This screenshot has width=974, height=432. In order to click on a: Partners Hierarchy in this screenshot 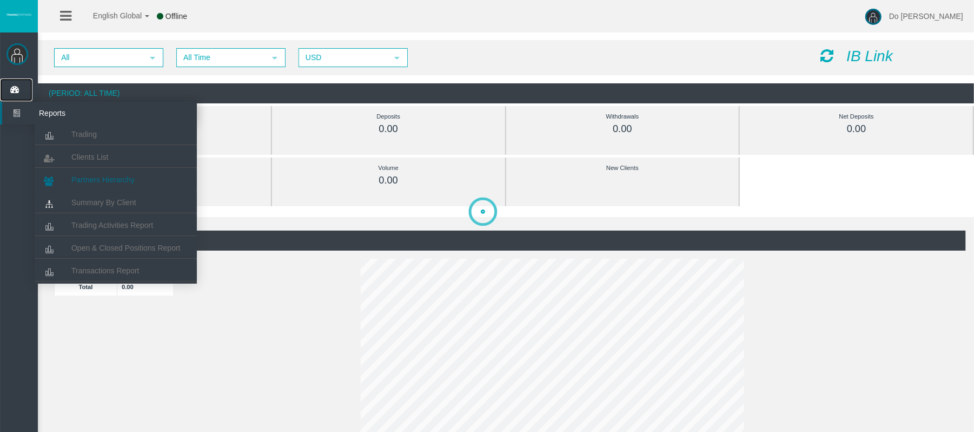, I will do `click(116, 180)`.